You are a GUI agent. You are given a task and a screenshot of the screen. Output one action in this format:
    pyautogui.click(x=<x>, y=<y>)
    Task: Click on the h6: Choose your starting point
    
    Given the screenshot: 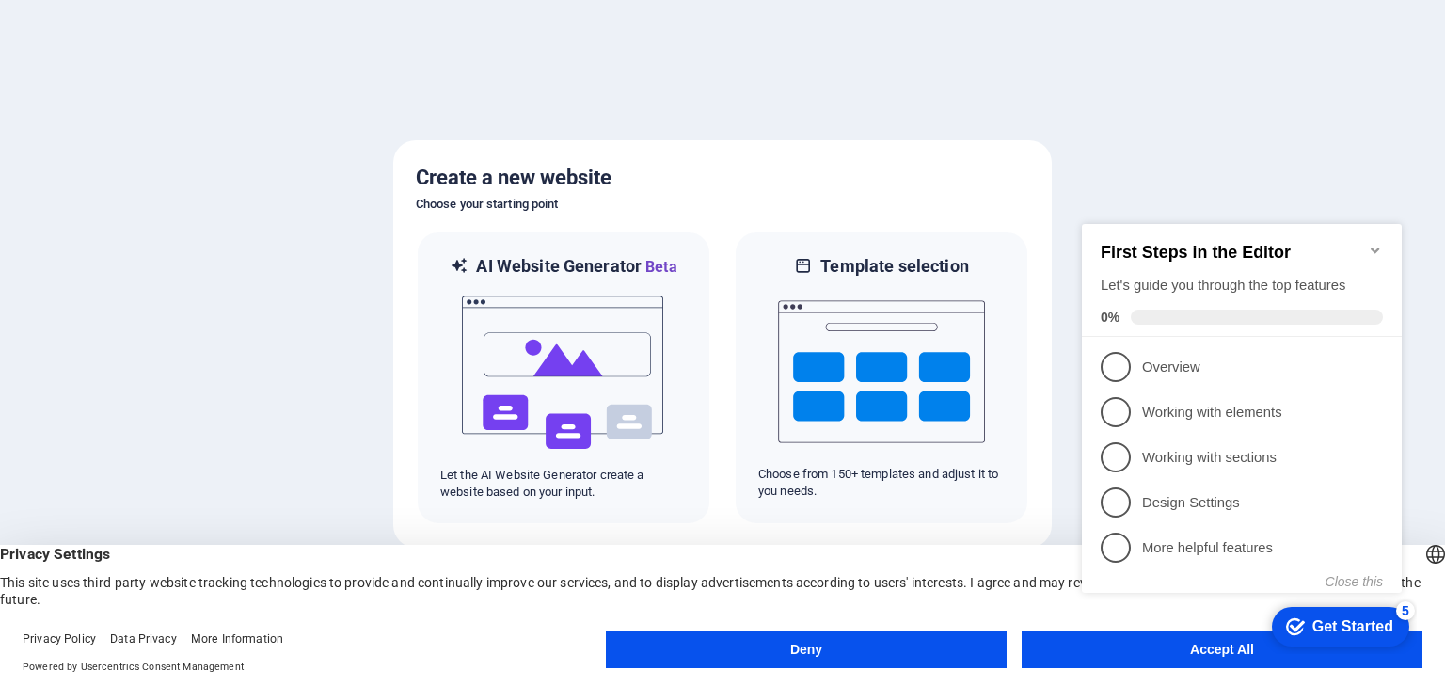 What is the action you would take?
    pyautogui.click(x=722, y=204)
    